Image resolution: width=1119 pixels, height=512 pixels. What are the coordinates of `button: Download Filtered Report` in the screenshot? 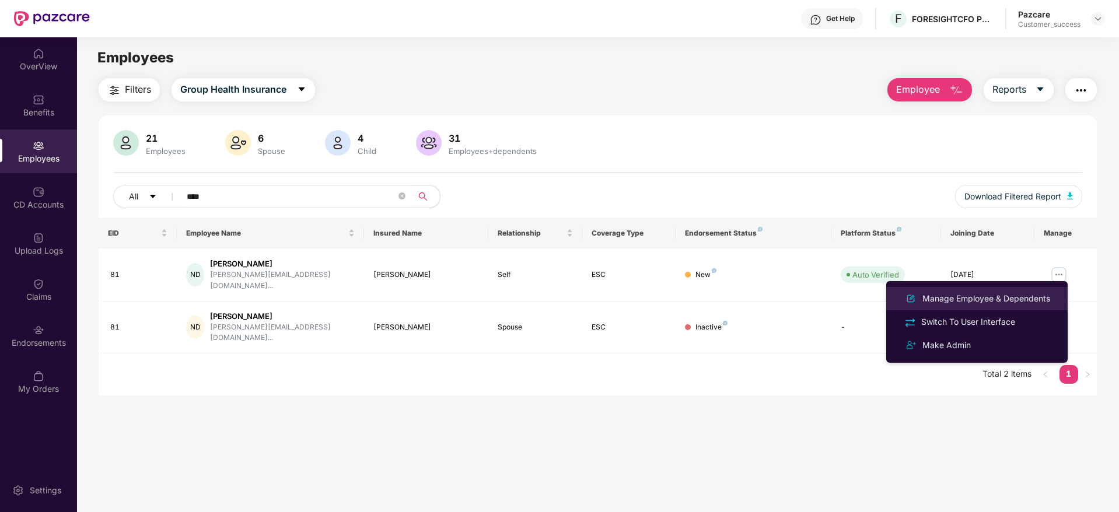 It's located at (1018, 197).